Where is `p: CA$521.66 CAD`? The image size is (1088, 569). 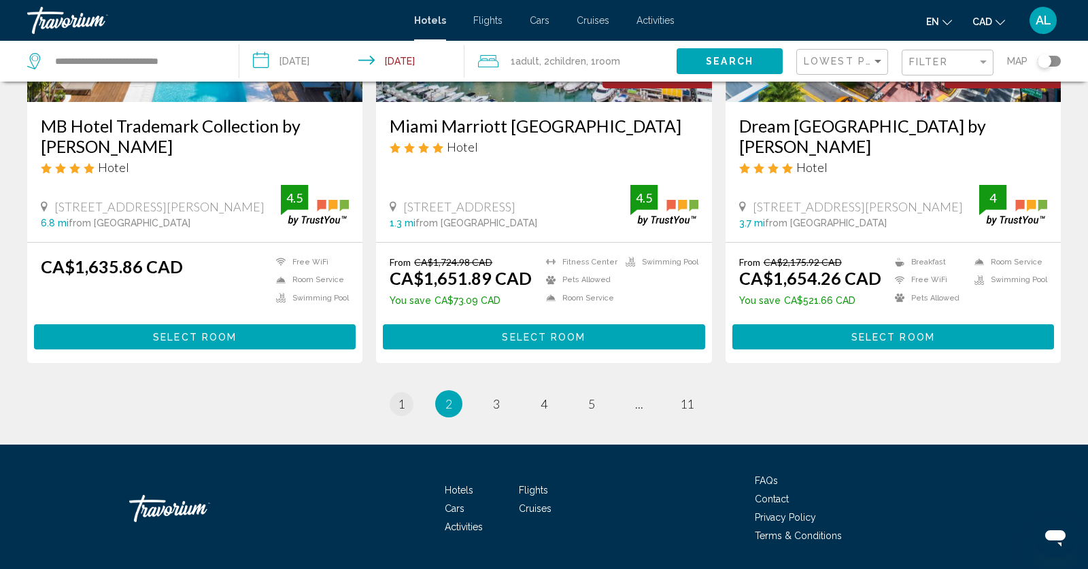 p: CA$521.66 CAD is located at coordinates (810, 301).